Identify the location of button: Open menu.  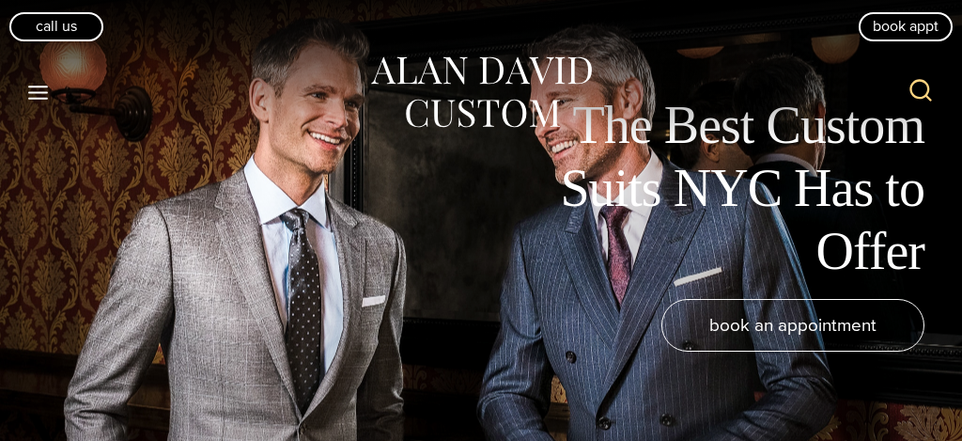
(39, 92).